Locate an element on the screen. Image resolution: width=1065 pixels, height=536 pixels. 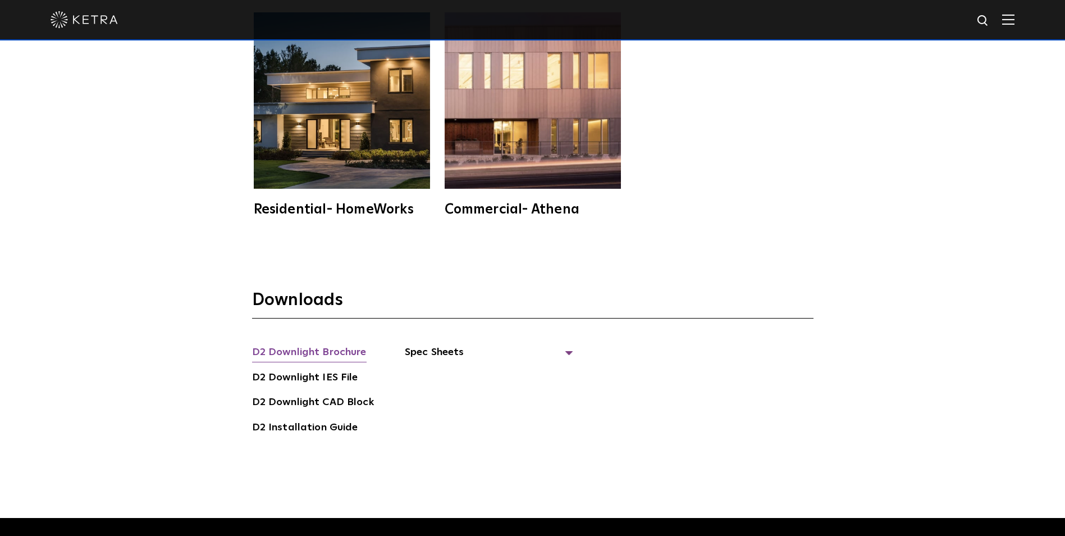
a: D2 Downlight Brochure is located at coordinates (309, 353).